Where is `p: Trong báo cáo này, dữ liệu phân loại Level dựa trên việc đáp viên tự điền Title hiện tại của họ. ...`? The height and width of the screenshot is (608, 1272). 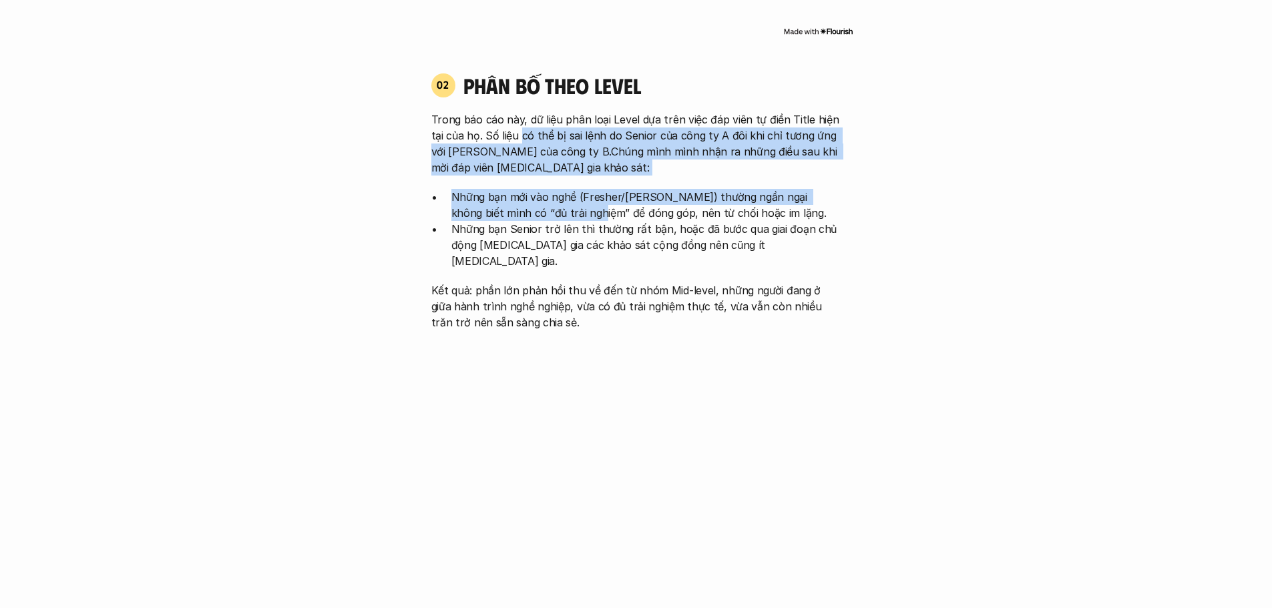
p: Trong báo cáo này, dữ liệu phân loại Level dựa trên việc đáp viên tự điền Title hiện tại của họ. ... is located at coordinates (636, 144).